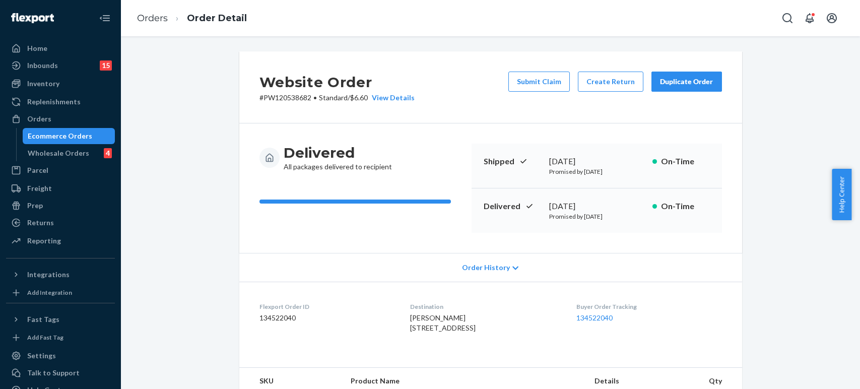 This screenshot has width=860, height=389. I want to click on div: Orders, so click(39, 119).